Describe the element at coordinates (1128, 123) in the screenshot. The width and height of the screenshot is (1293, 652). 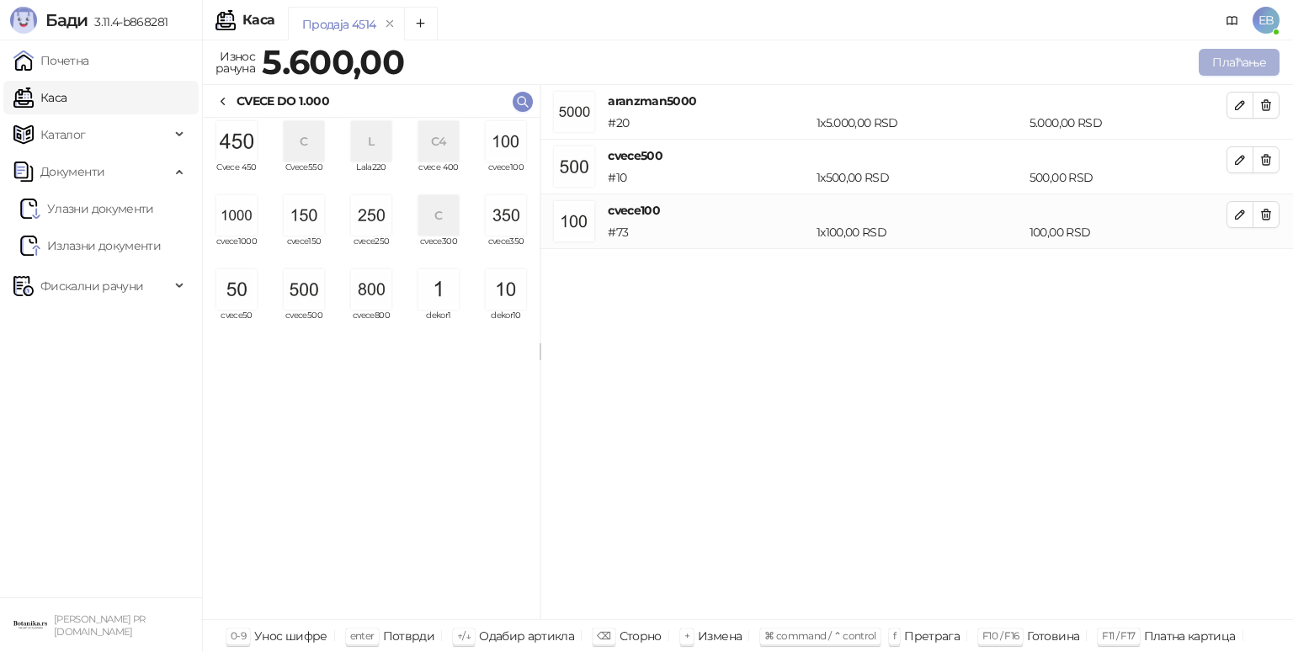
I see `div: 5.000,00 RSD` at that location.